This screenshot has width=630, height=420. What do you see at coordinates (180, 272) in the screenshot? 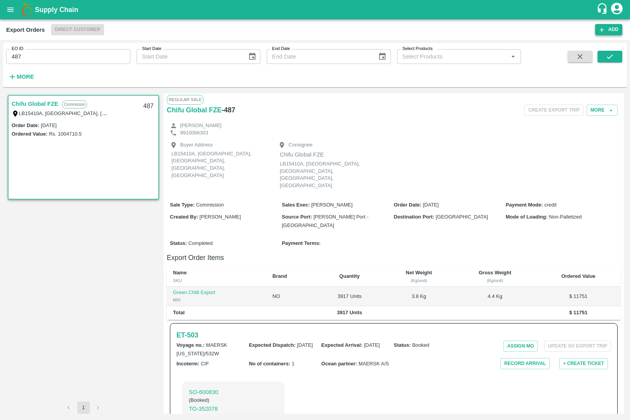
I see `b: Name` at bounding box center [180, 272].